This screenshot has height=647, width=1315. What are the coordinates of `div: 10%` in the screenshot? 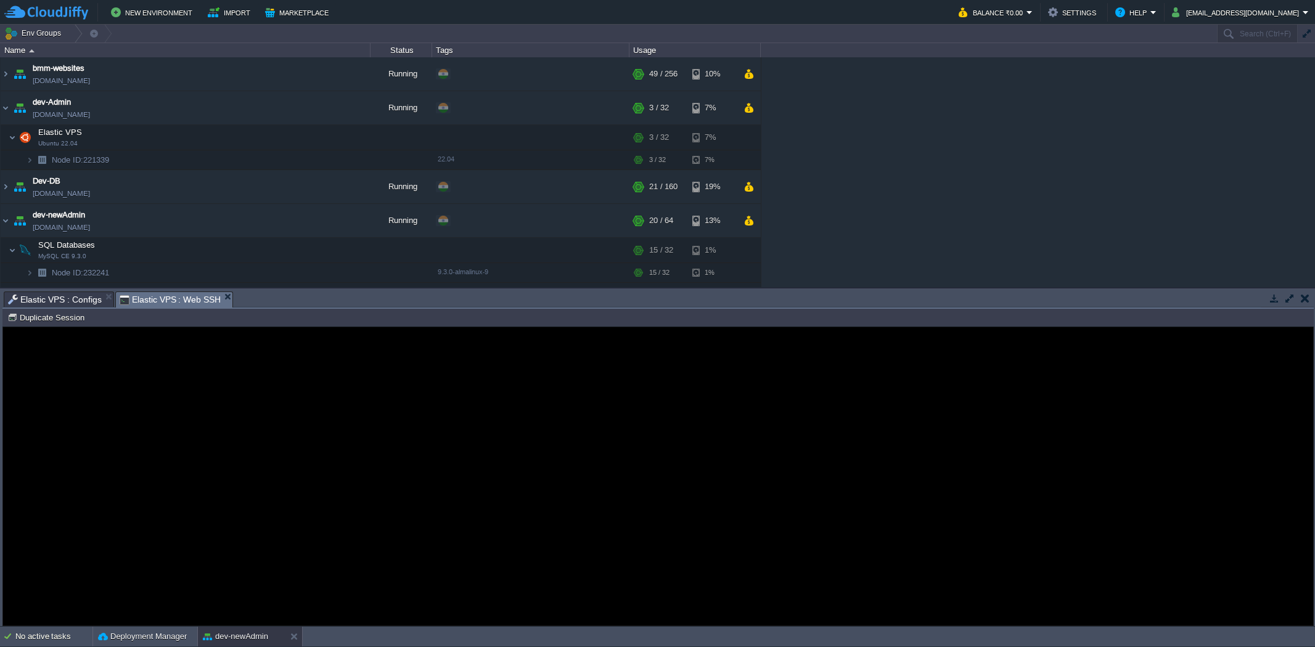 It's located at (712, 74).